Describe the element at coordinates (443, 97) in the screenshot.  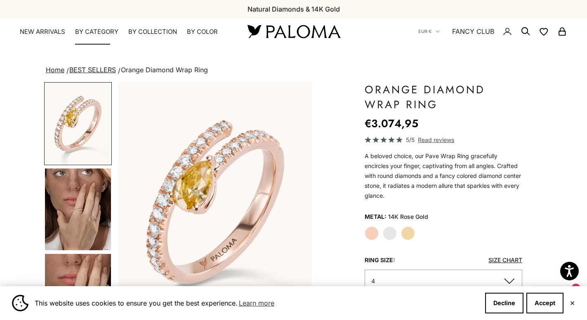
I see `h1: Orange Diamond Wrap Ring` at that location.